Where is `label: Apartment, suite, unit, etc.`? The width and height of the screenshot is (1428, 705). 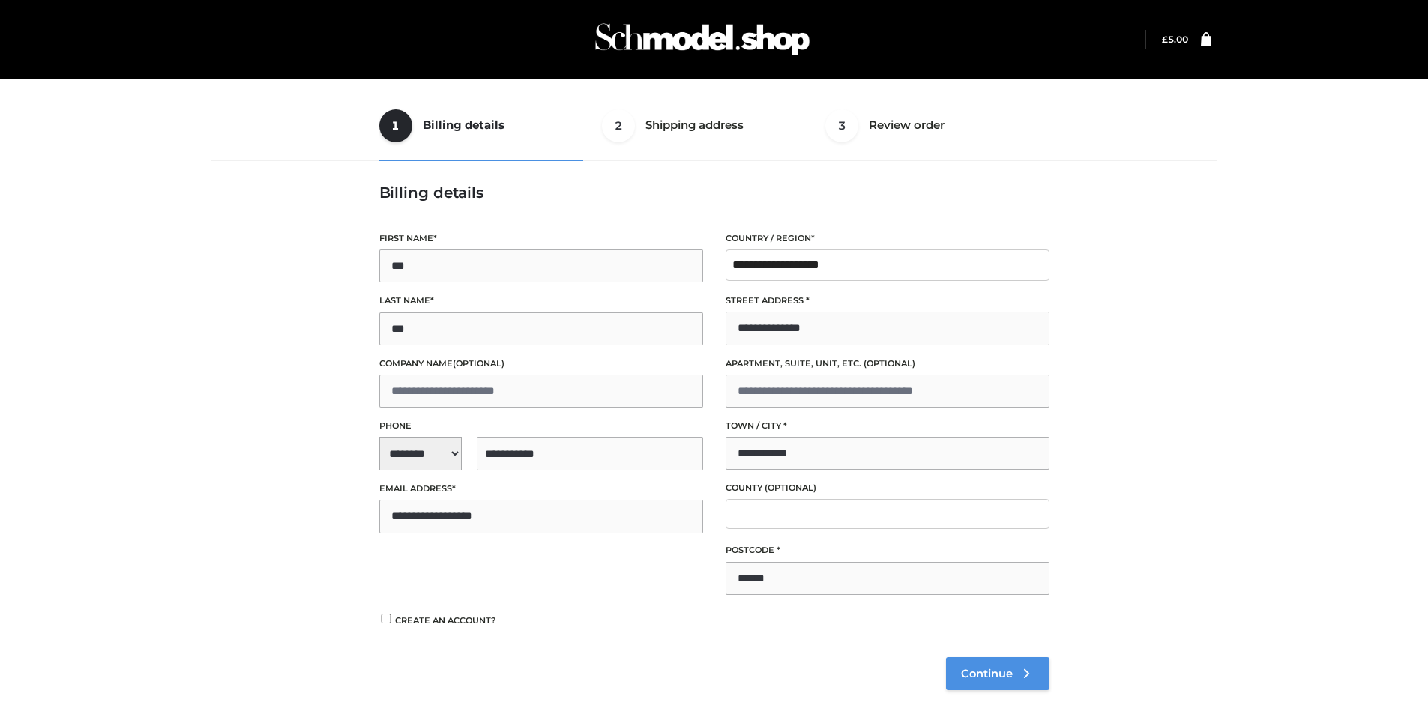
label: Apartment, suite, unit, etc. is located at coordinates (888, 364).